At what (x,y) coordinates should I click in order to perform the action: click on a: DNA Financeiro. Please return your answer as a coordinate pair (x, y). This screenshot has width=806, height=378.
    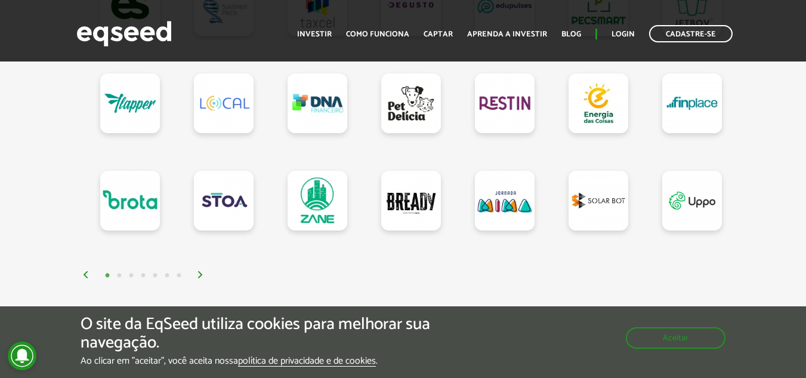
    Looking at the image, I should click on (317, 103).